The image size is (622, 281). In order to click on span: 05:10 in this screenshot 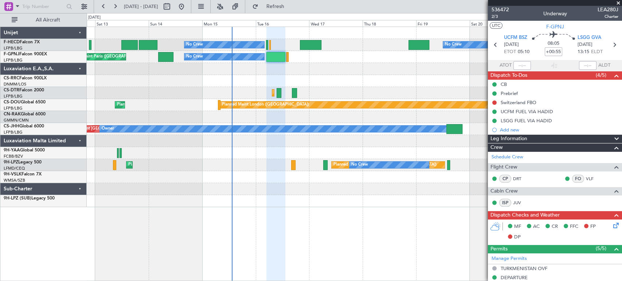, I will do `click(523, 52)`.